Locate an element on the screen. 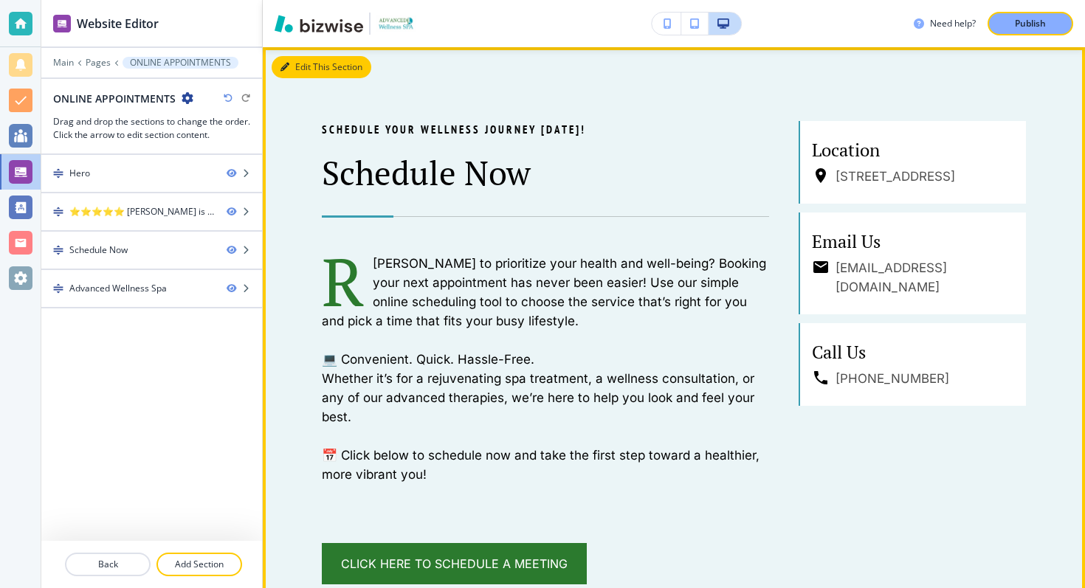  div: DragSchedule Now is located at coordinates (151, 250).